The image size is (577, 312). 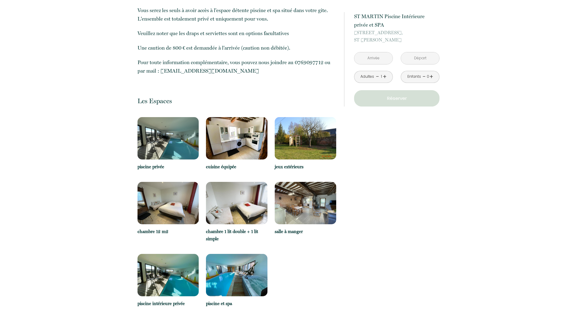 I want to click on p: Une caution de 800 € est demandée à l'arrivée (caution non débitée)., so click(x=237, y=48).